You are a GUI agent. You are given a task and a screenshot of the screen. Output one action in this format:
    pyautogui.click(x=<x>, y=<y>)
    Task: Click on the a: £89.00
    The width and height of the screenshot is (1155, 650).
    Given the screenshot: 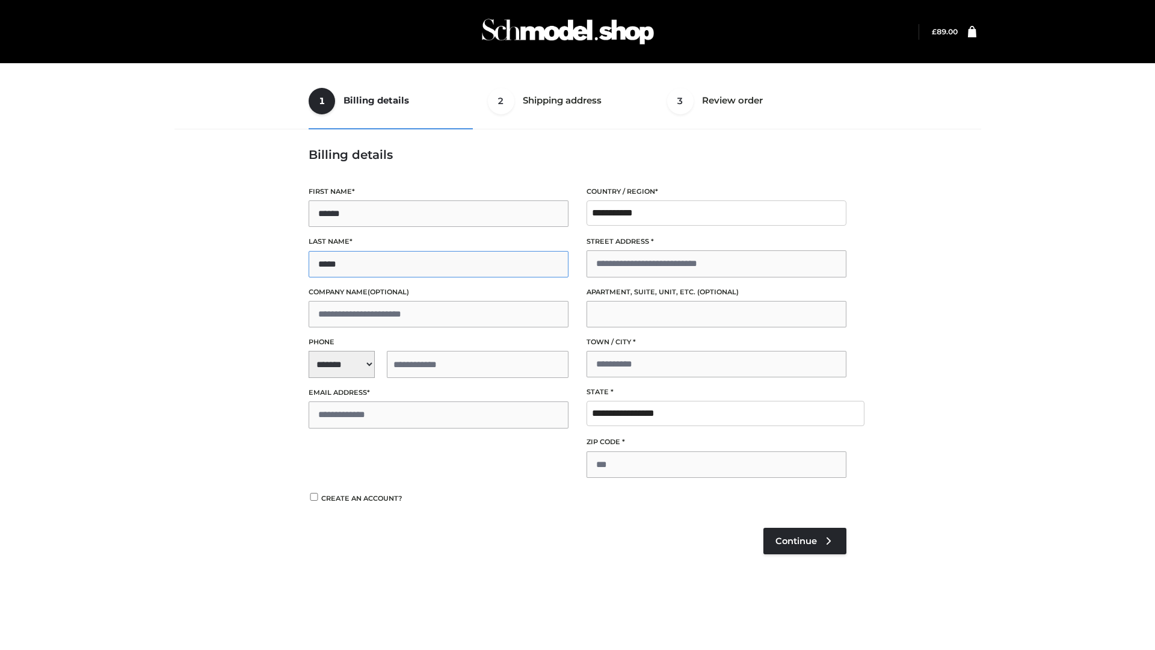 What is the action you would take?
    pyautogui.click(x=944, y=31)
    